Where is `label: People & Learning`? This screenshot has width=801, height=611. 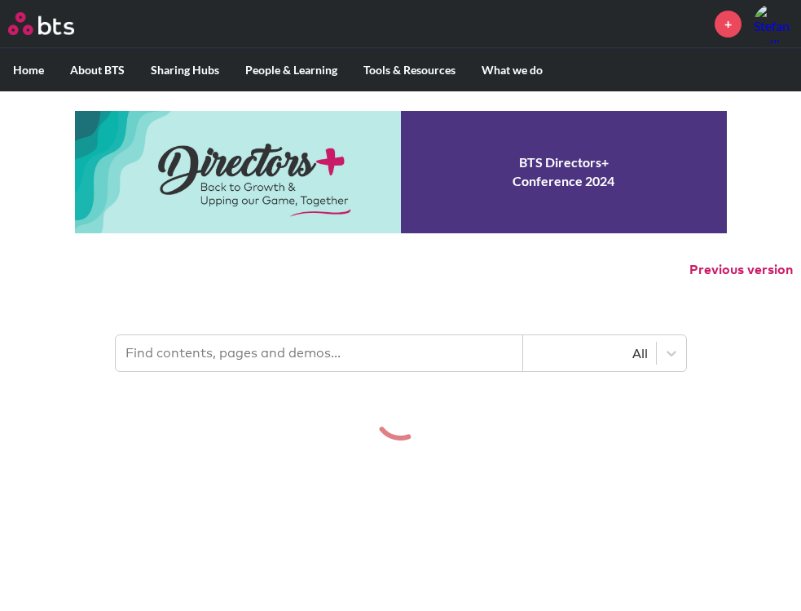
label: People & Learning is located at coordinates (291, 70).